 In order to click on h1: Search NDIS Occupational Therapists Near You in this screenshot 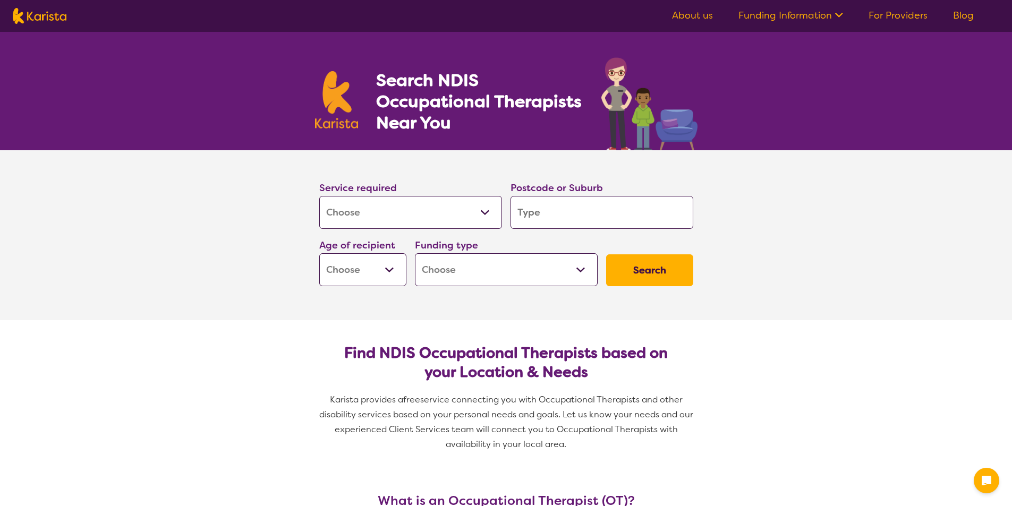, I will do `click(479, 102)`.